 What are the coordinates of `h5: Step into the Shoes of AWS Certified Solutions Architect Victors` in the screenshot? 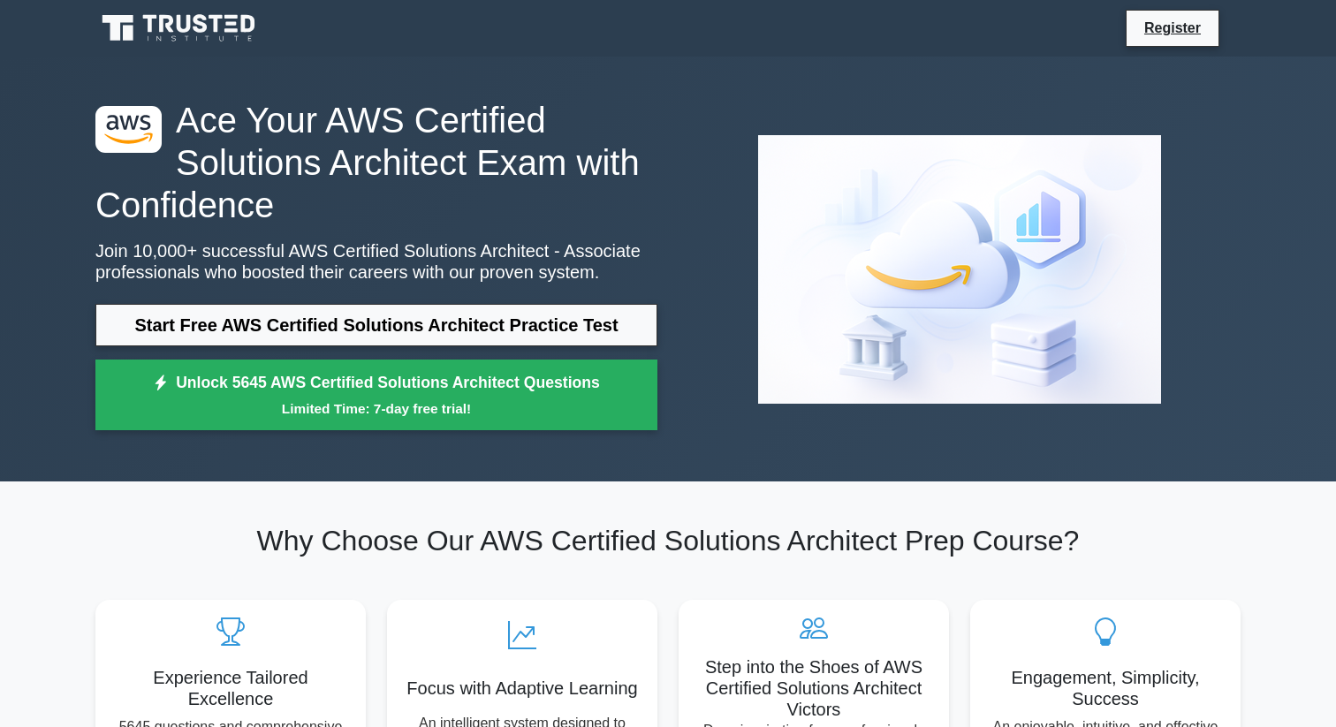 It's located at (814, 689).